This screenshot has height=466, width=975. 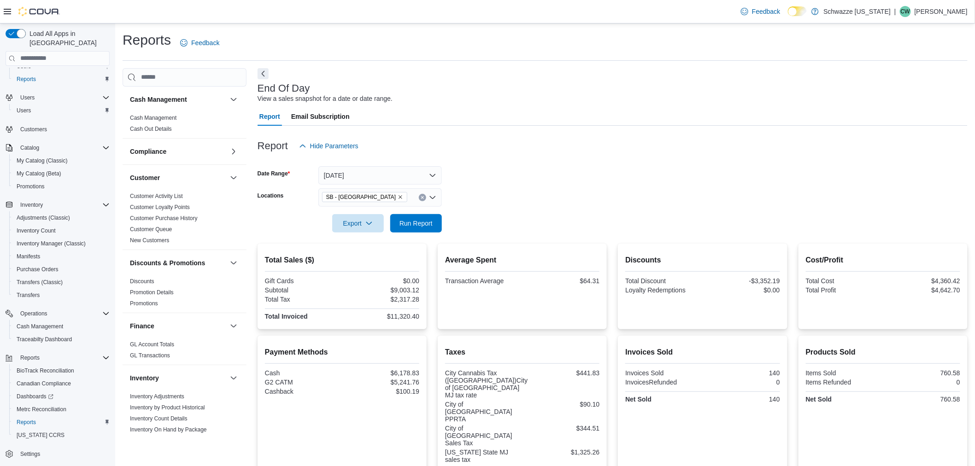 I want to click on a: Cash Management, so click(x=153, y=118).